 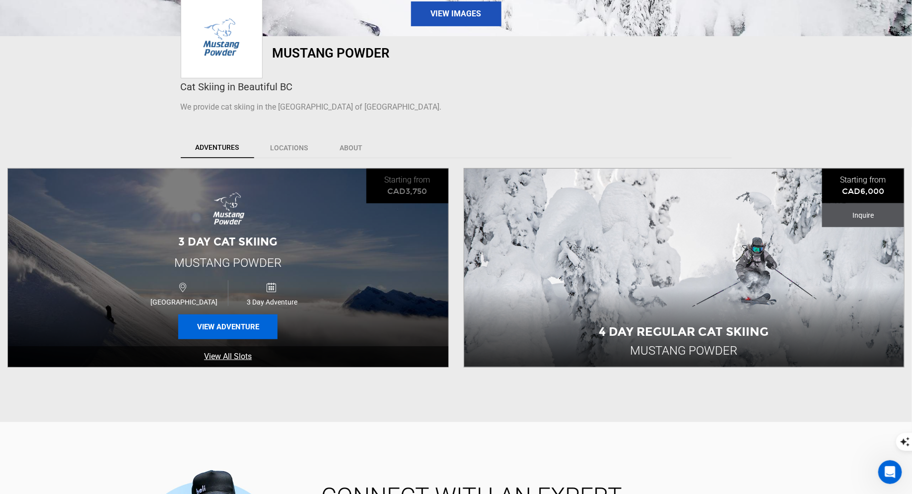 What do you see at coordinates (69, 275) in the screenshot?
I see `button: Kite` at bounding box center [69, 275].